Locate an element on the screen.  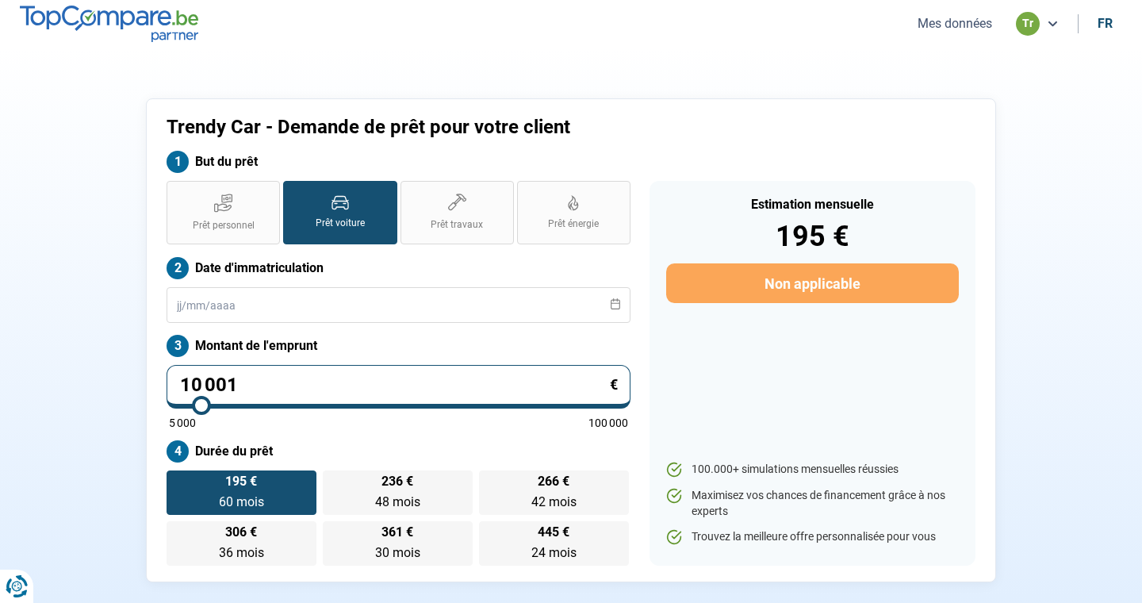
span: 24 mois is located at coordinates (553, 552).